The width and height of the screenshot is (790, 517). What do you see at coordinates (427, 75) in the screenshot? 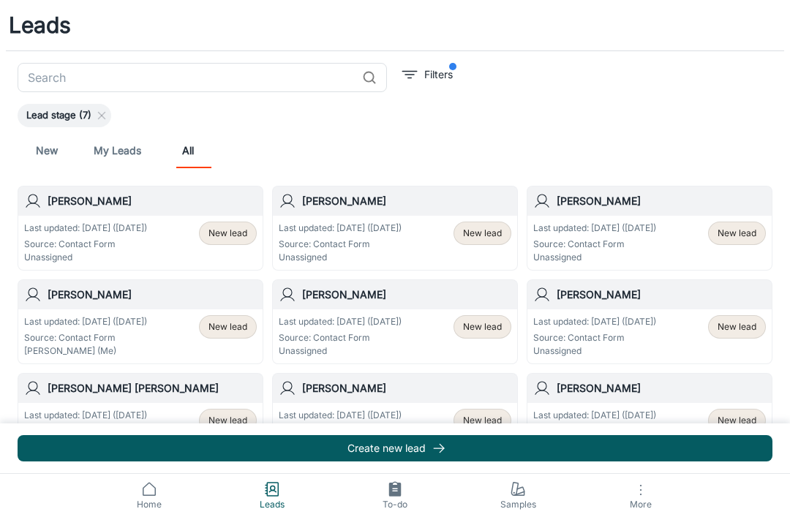
I see `button: filter` at bounding box center [427, 75].